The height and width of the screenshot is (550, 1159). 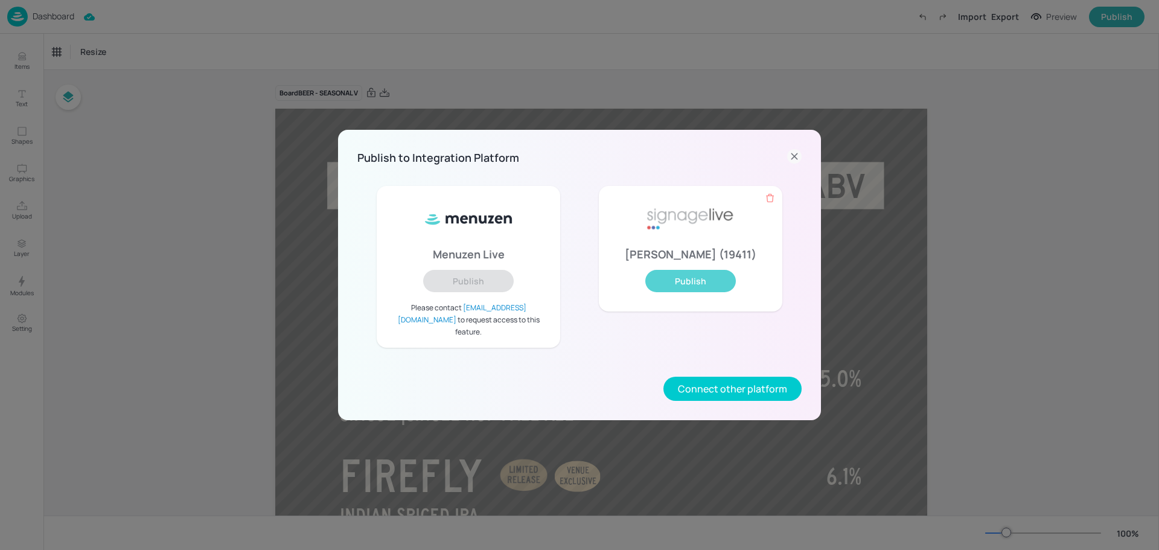 What do you see at coordinates (438, 157) in the screenshot?
I see `h6: Publish to Integration Platform` at bounding box center [438, 157].